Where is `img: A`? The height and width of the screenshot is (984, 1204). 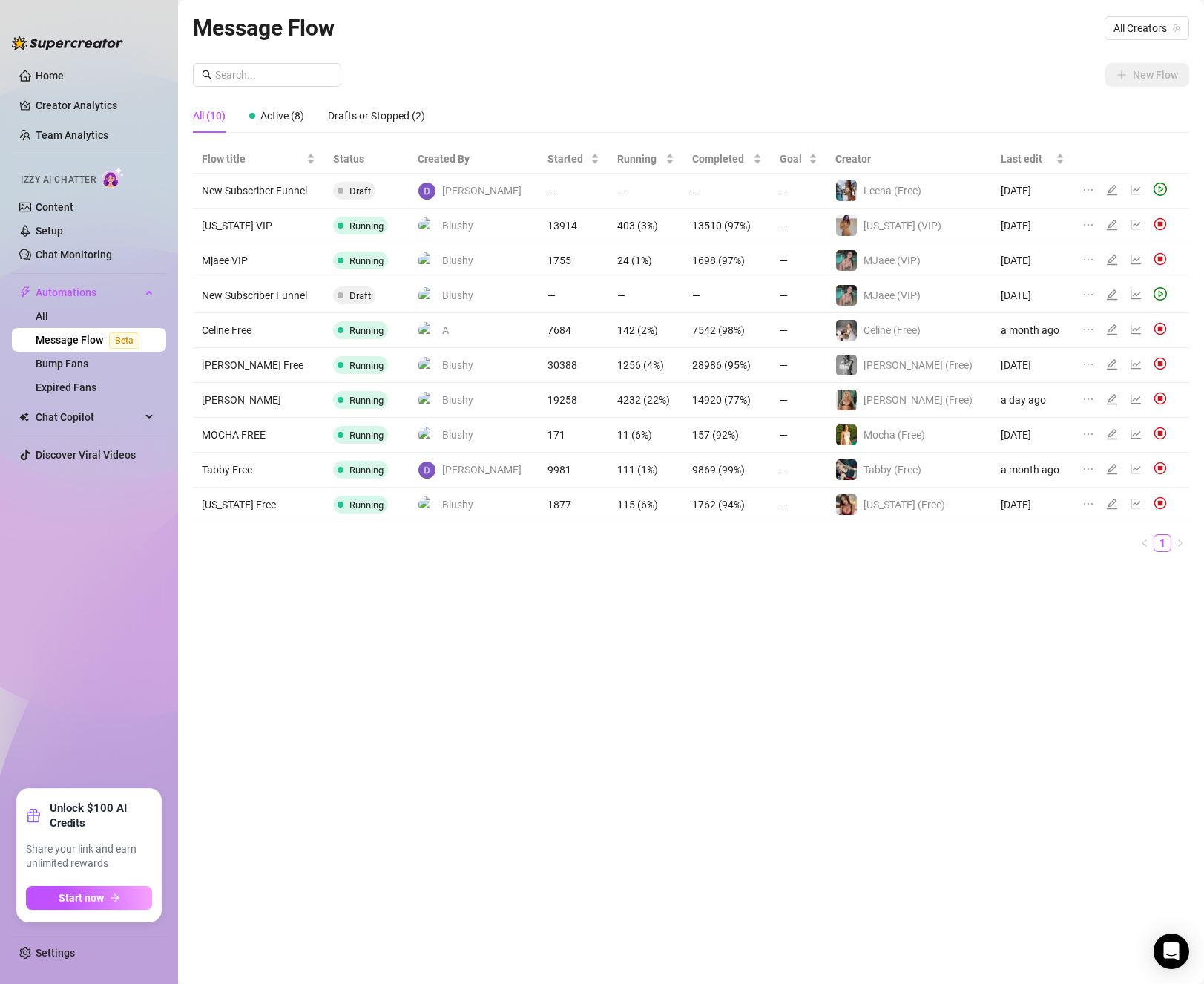
img: A is located at coordinates (426, 330).